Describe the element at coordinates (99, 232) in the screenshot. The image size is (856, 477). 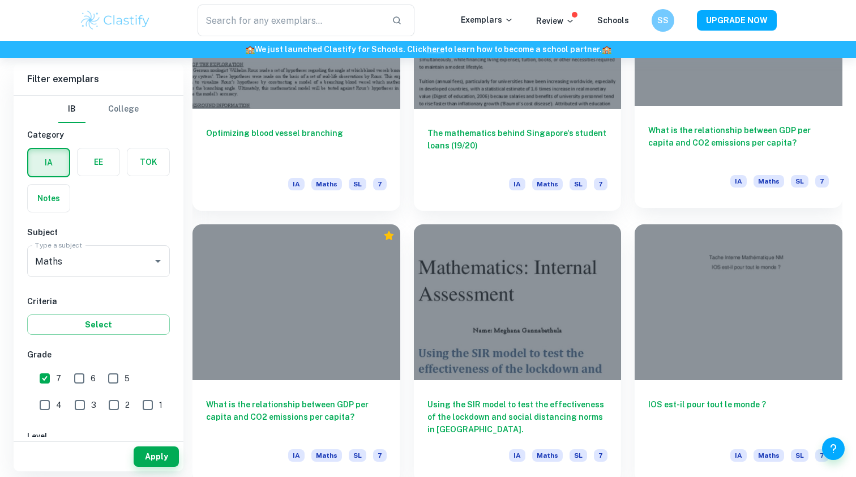
I see `h6: Subject` at that location.